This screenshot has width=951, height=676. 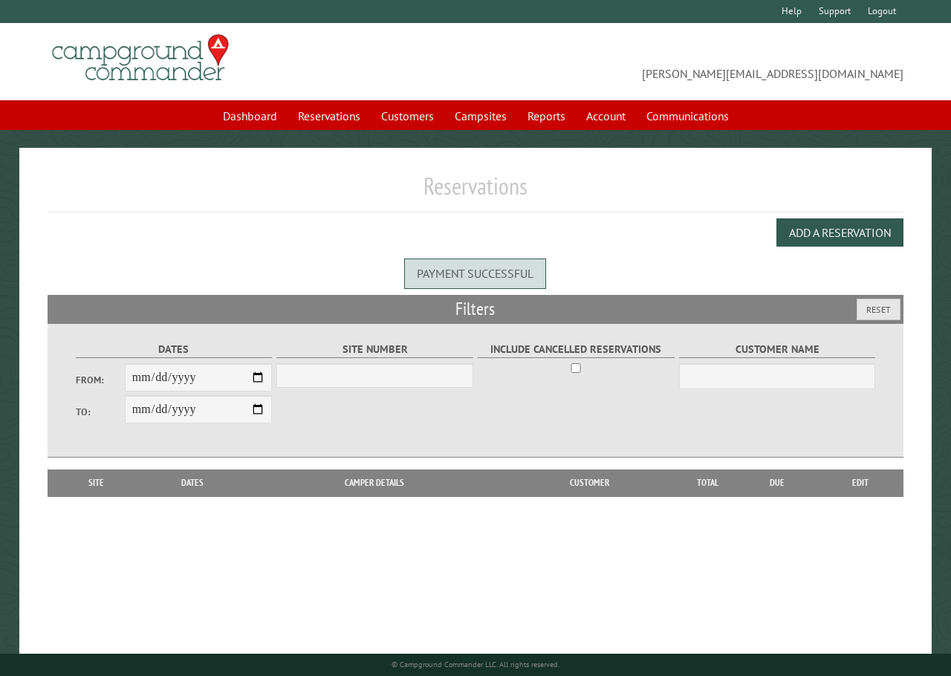 What do you see at coordinates (576, 349) in the screenshot?
I see `label: Include Cancelled Reservations` at bounding box center [576, 349].